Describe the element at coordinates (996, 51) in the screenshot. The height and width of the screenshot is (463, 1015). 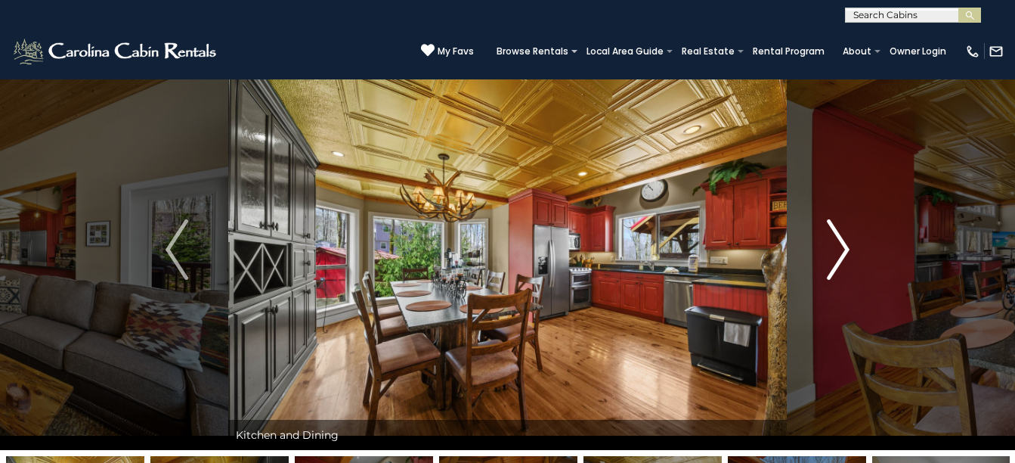
I see `img: mail-regular-white.png` at that location.